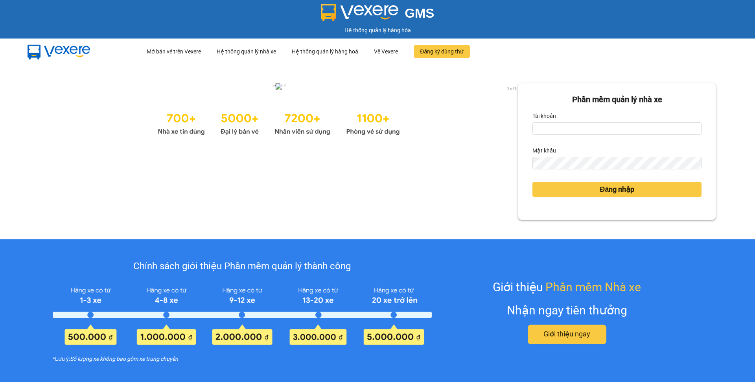 This screenshot has height=382, width=755. Describe the element at coordinates (593, 287) in the screenshot. I see `span: Phần mềm Nhà xe` at that location.